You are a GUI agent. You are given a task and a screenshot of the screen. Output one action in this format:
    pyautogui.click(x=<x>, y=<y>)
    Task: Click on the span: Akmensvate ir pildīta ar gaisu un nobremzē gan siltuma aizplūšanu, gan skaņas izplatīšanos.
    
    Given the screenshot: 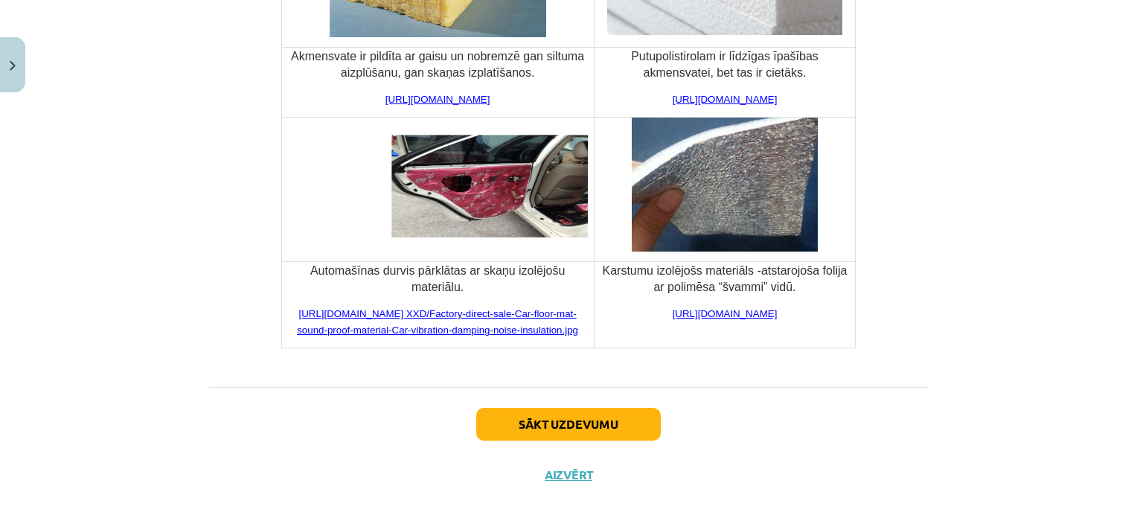 What is the action you would take?
    pyautogui.click(x=437, y=64)
    